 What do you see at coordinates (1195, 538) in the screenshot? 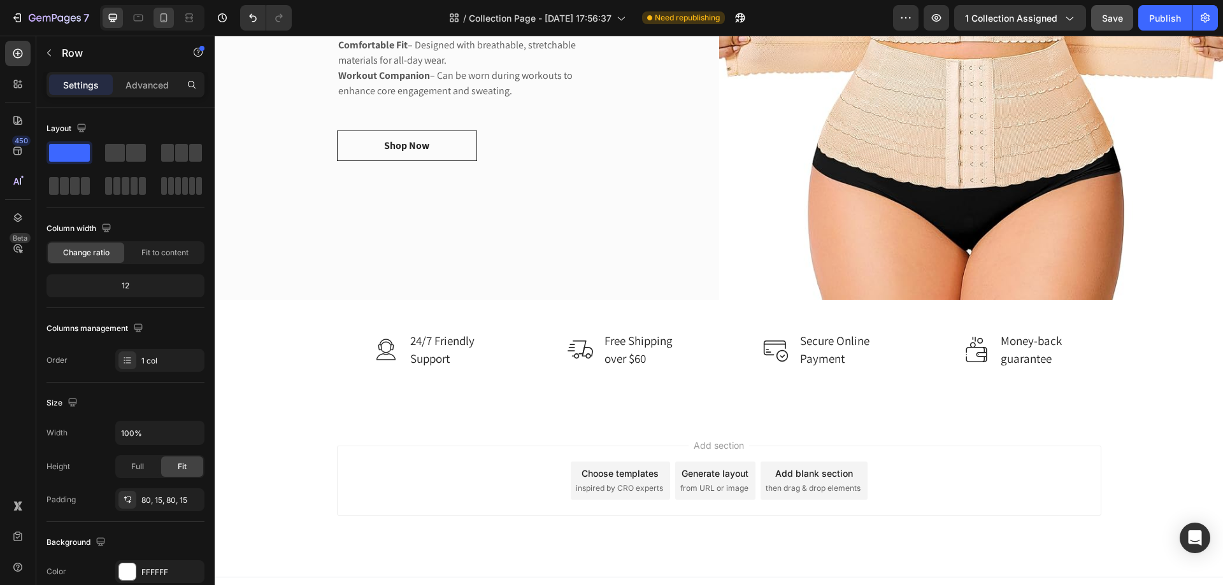
I see `div: Open Intercom Messenger` at bounding box center [1195, 538].